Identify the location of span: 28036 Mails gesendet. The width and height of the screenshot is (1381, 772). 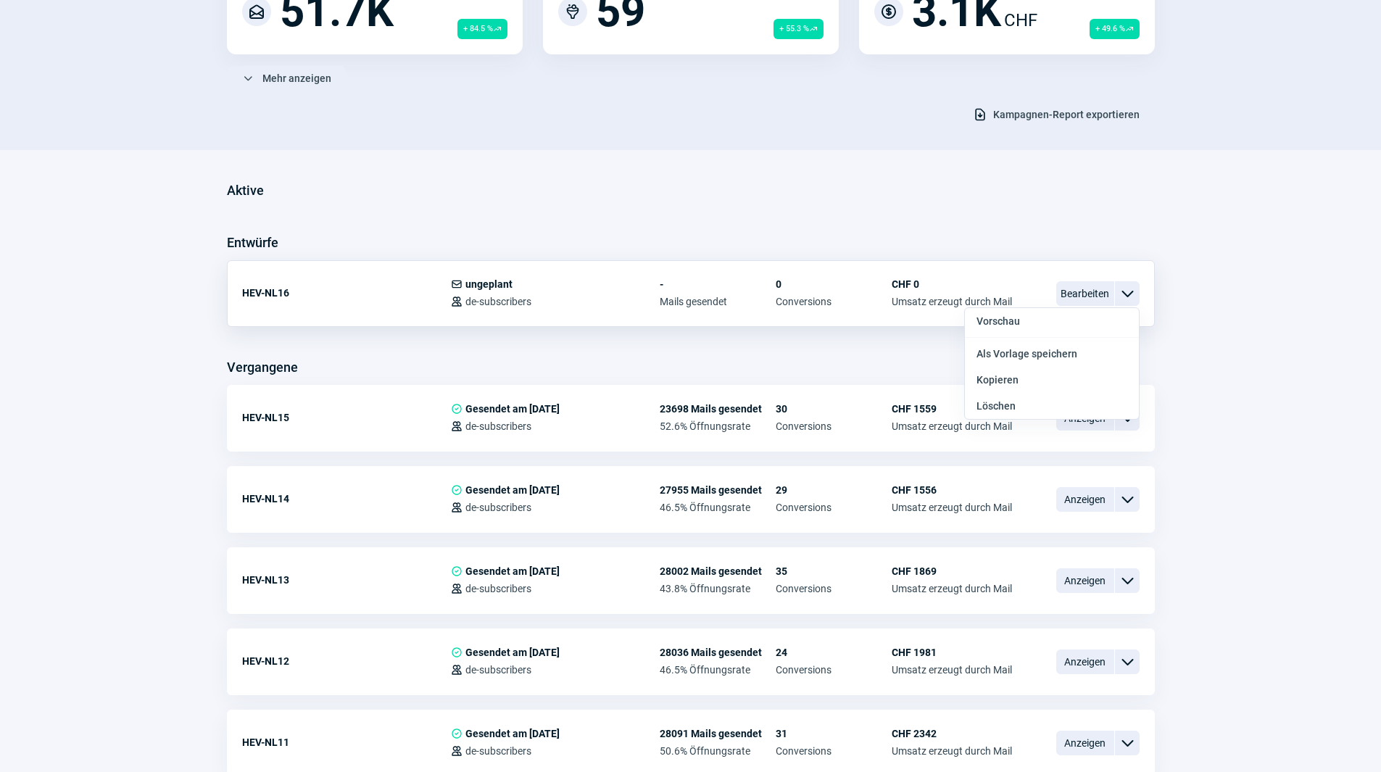
(718, 653).